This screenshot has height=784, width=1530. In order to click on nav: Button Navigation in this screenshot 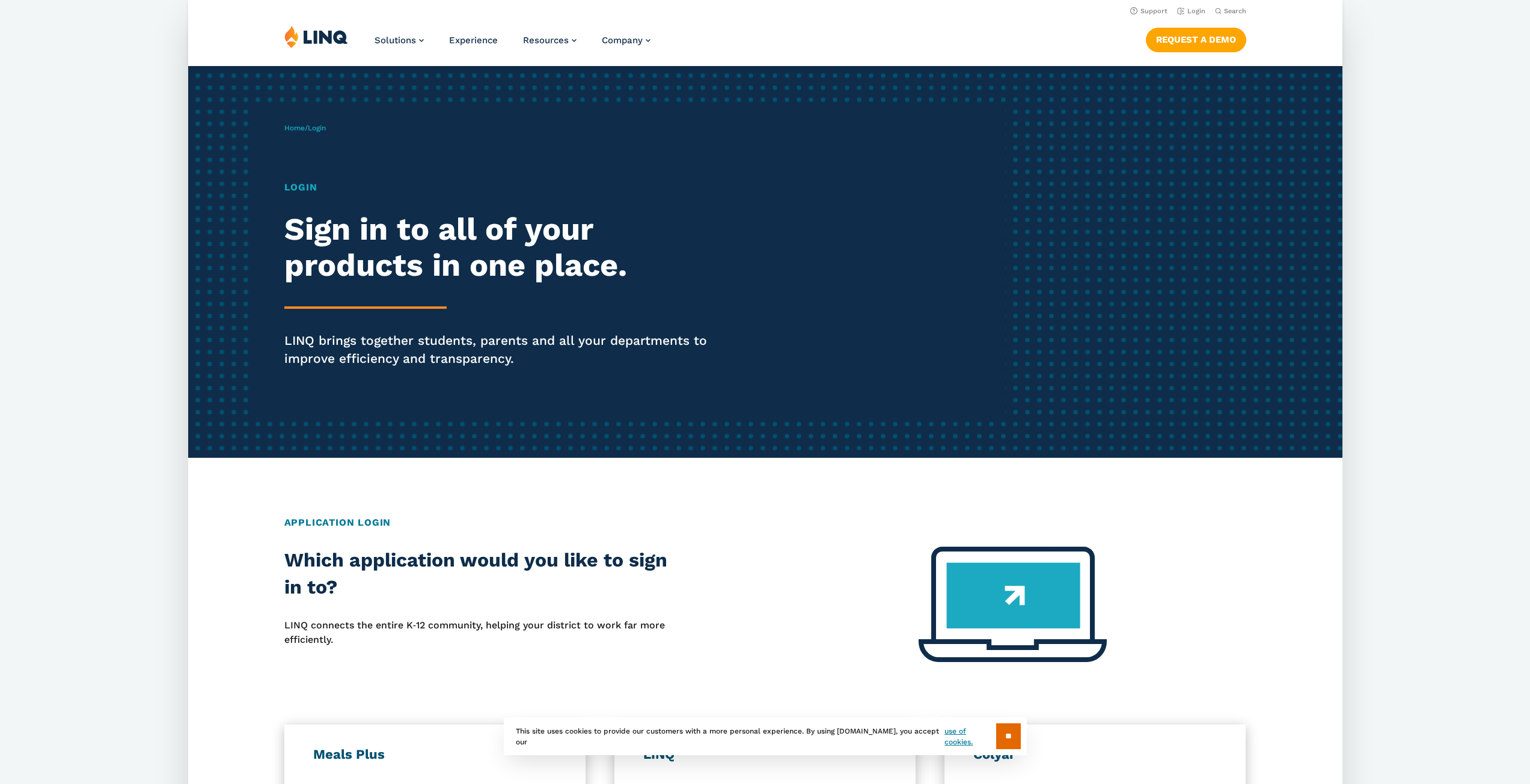, I will do `click(1195, 38)`.